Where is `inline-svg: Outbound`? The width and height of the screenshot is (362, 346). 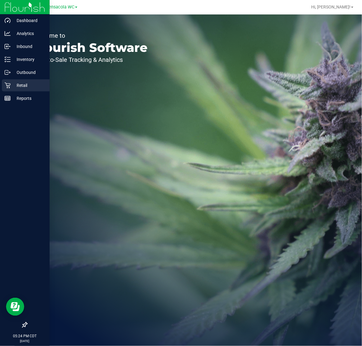
inline-svg: Outbound is located at coordinates (8, 73).